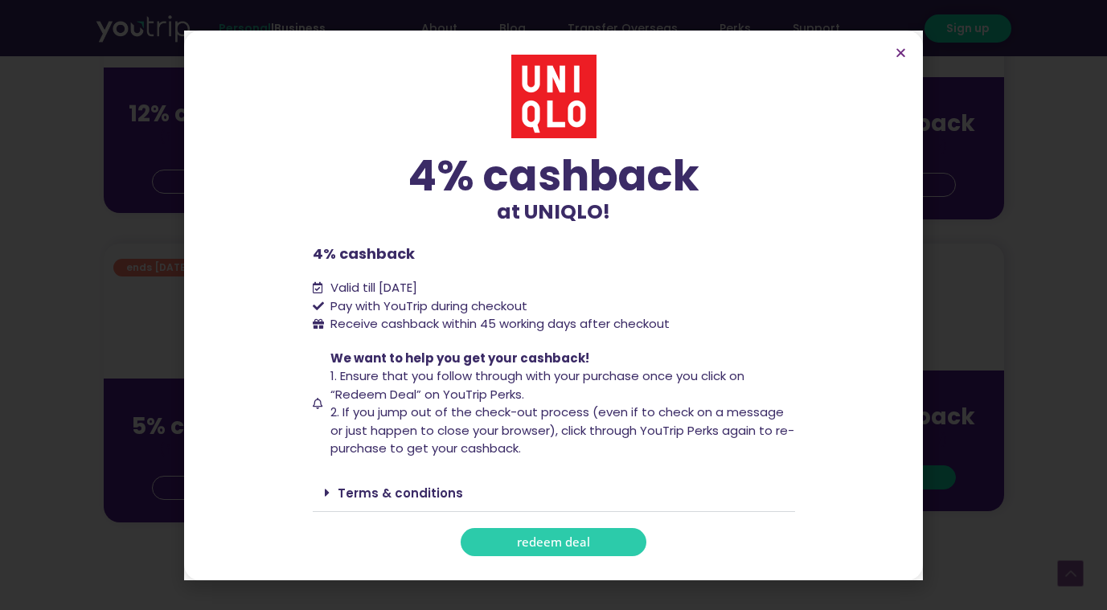  I want to click on span: 1. Ensure that you follow through with your purchase once you click on “Redeem Deal” on YouTrip P..., so click(537, 385).